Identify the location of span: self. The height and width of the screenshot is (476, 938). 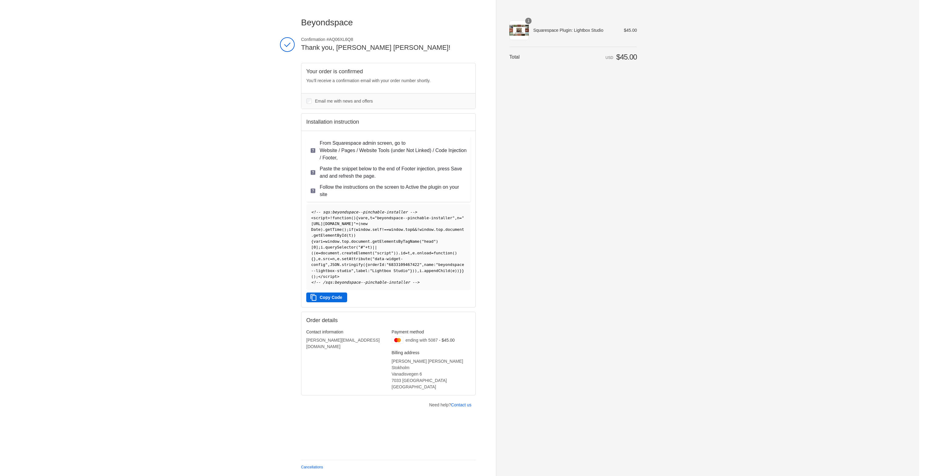
(377, 229).